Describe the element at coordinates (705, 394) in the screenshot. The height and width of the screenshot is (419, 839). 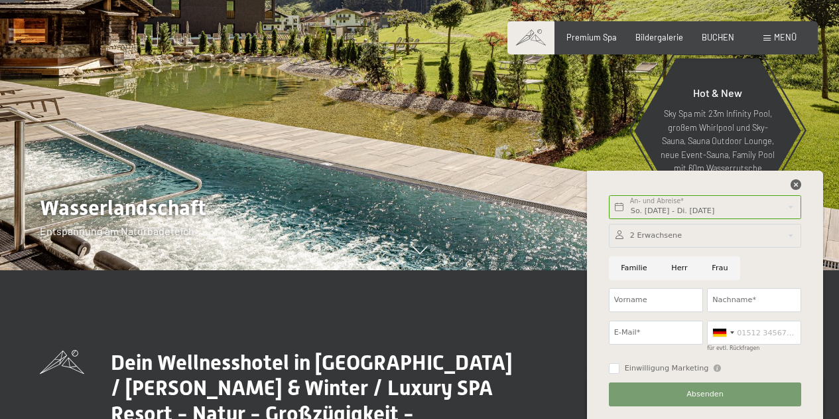
I see `span: Absenden` at that location.